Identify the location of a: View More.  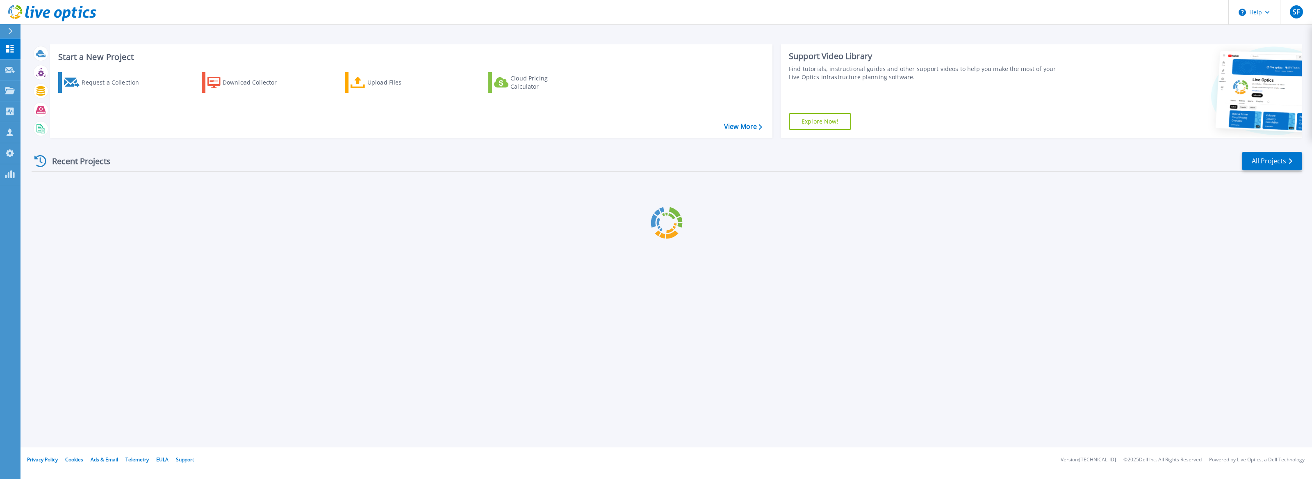
(743, 126).